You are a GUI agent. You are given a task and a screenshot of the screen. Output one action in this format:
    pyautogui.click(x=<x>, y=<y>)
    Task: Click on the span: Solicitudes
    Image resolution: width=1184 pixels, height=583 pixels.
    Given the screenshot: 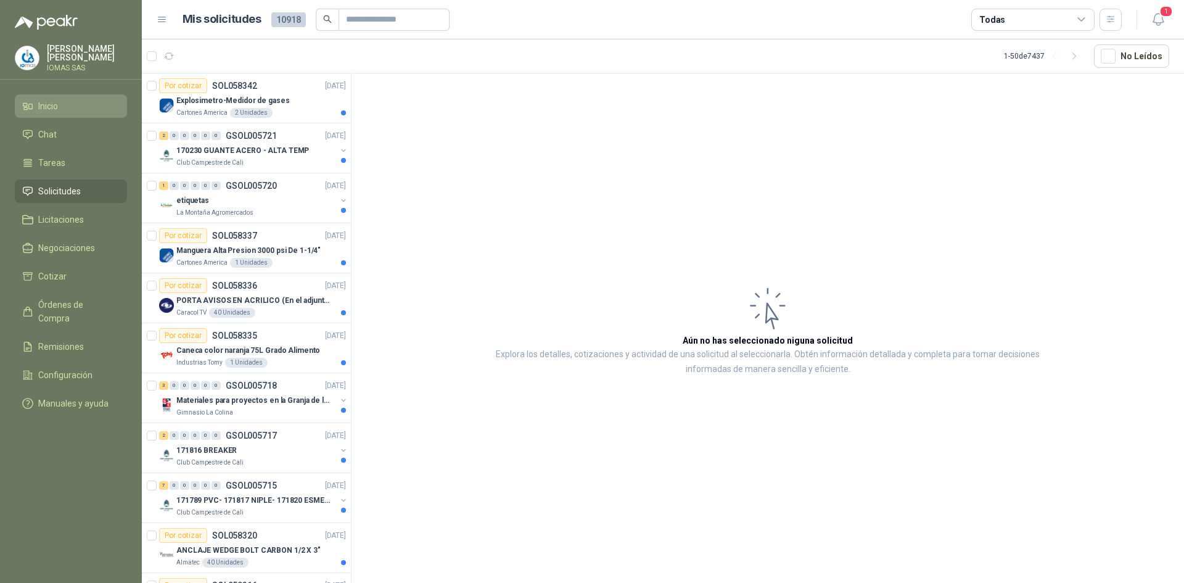 What is the action you would take?
    pyautogui.click(x=59, y=191)
    